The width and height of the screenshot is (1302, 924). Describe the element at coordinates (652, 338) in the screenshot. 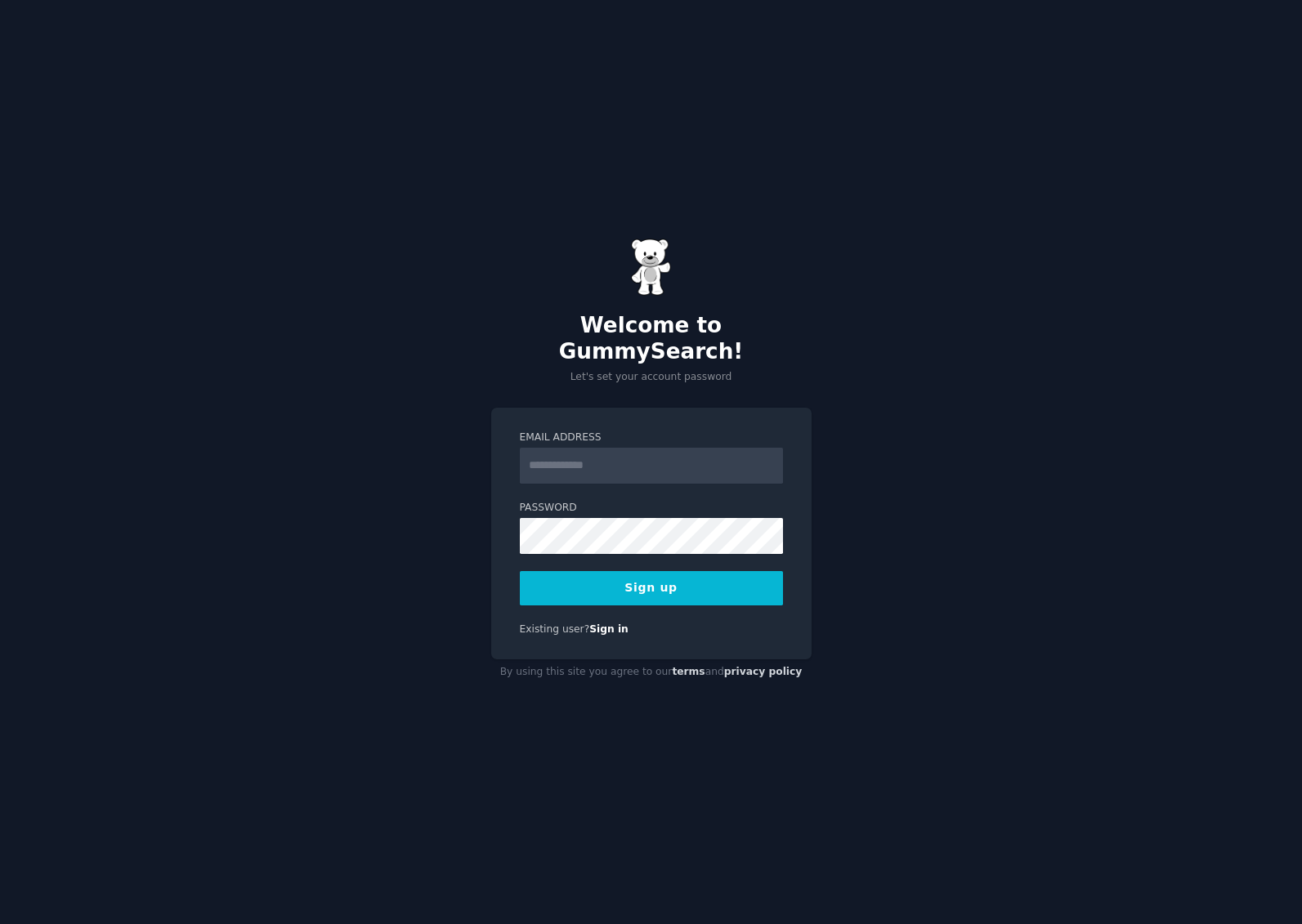

I see `h2: Welcome to GummySearch!` at that location.